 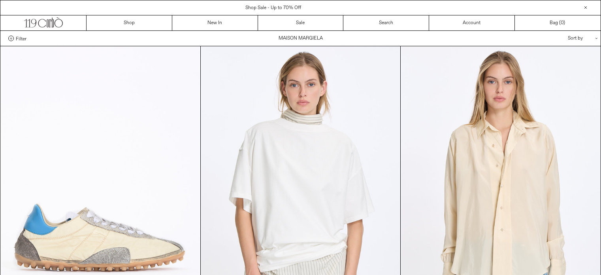 What do you see at coordinates (215, 23) in the screenshot?
I see `a: New In` at bounding box center [215, 23].